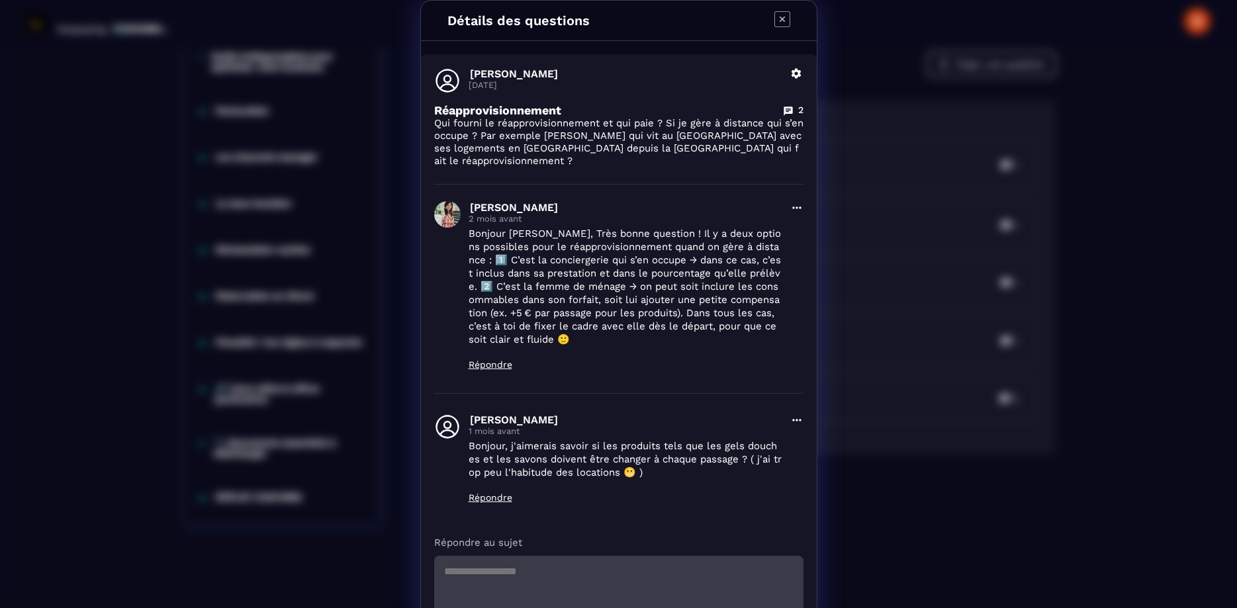 This screenshot has width=1237, height=608. What do you see at coordinates (518, 21) in the screenshot?
I see `h4: Détails des questions` at bounding box center [518, 21].